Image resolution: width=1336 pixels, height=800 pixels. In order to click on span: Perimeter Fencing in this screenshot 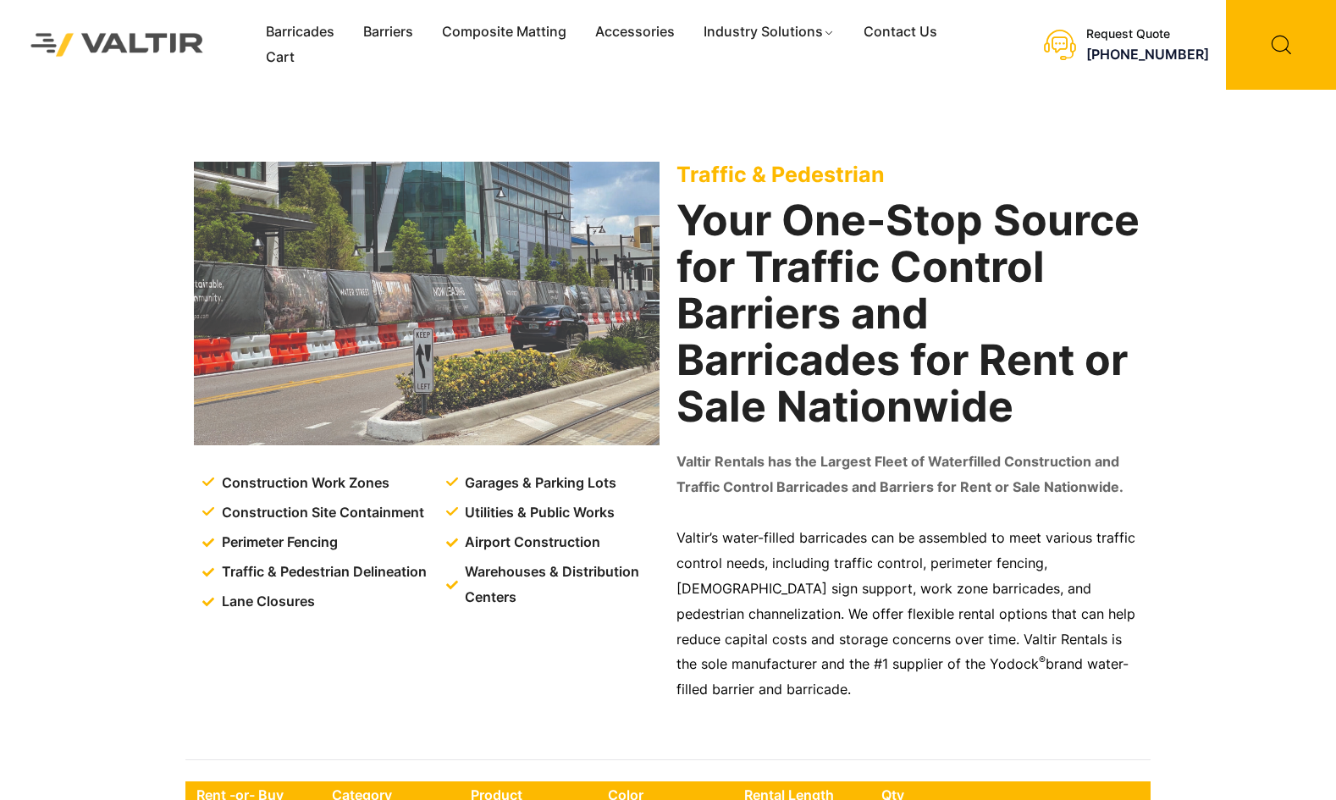, I will do `click(278, 543)`.